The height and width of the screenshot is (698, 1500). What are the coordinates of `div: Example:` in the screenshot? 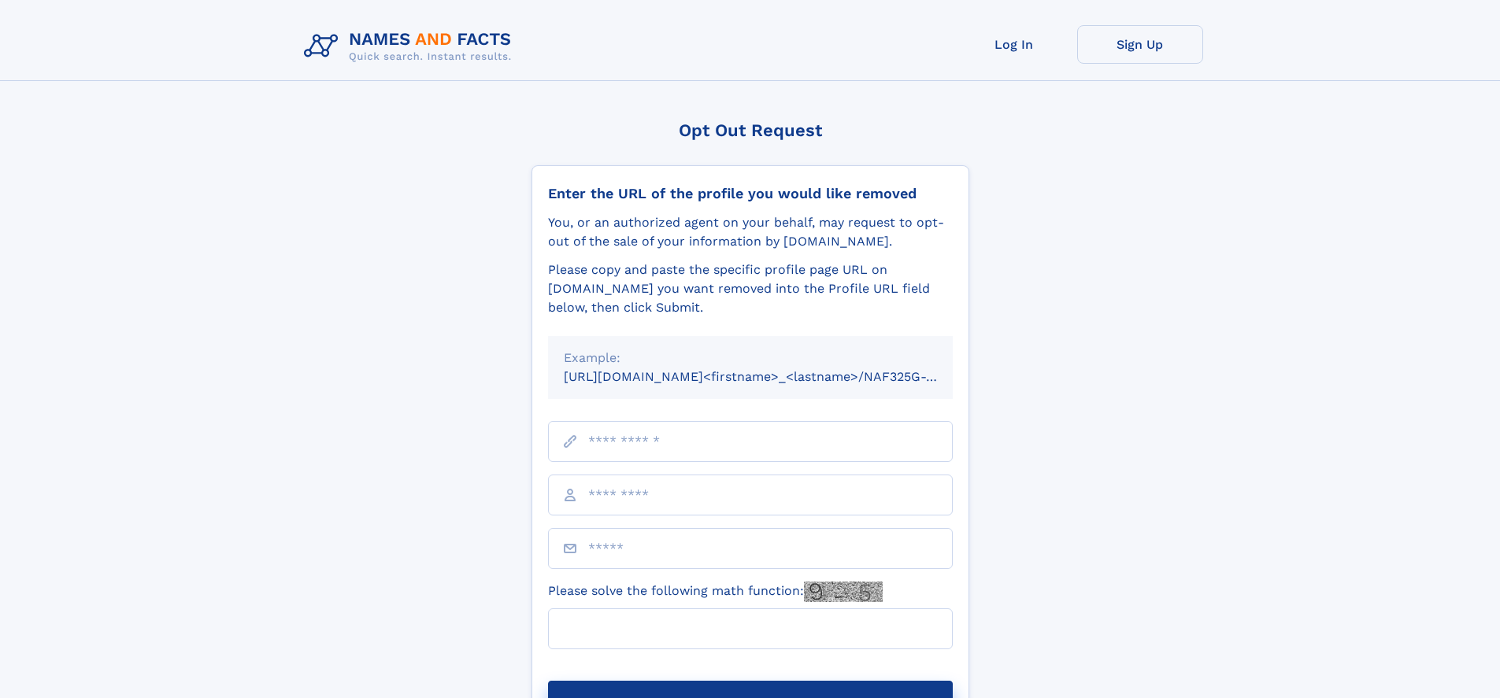 It's located at (750, 358).